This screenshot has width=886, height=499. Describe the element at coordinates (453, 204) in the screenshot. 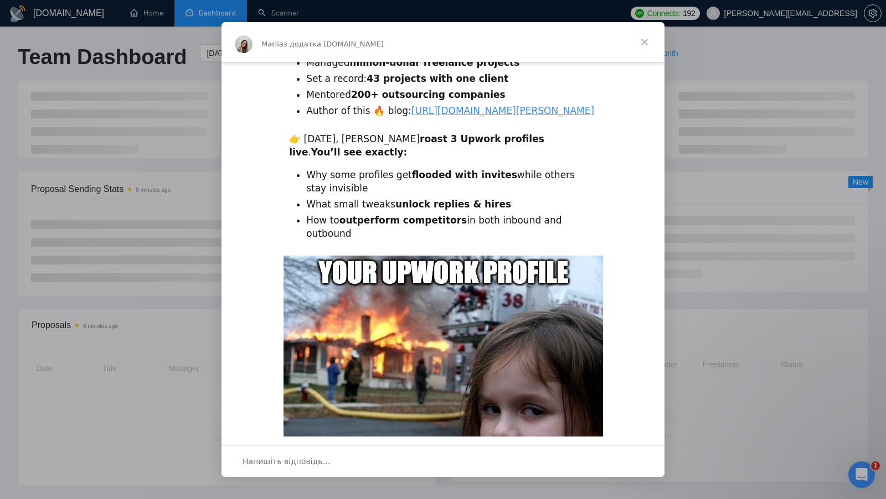

I see `b: unlock replies & hires` at that location.